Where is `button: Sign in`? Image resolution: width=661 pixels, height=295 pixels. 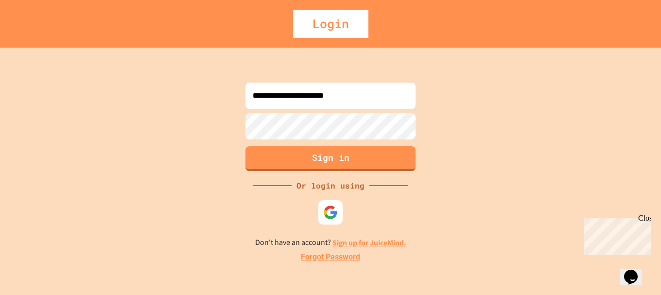
button: Sign in is located at coordinates (330, 158).